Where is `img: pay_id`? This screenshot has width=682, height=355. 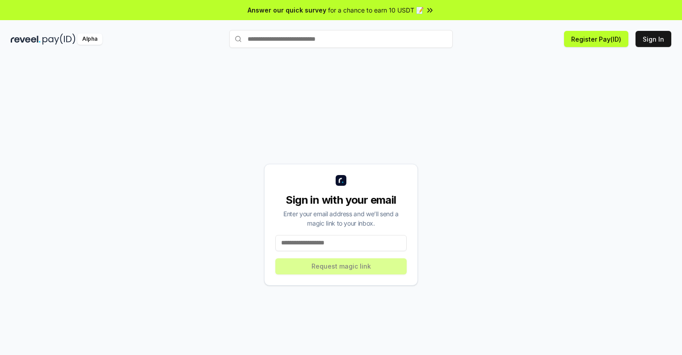 img: pay_id is located at coordinates (59, 39).